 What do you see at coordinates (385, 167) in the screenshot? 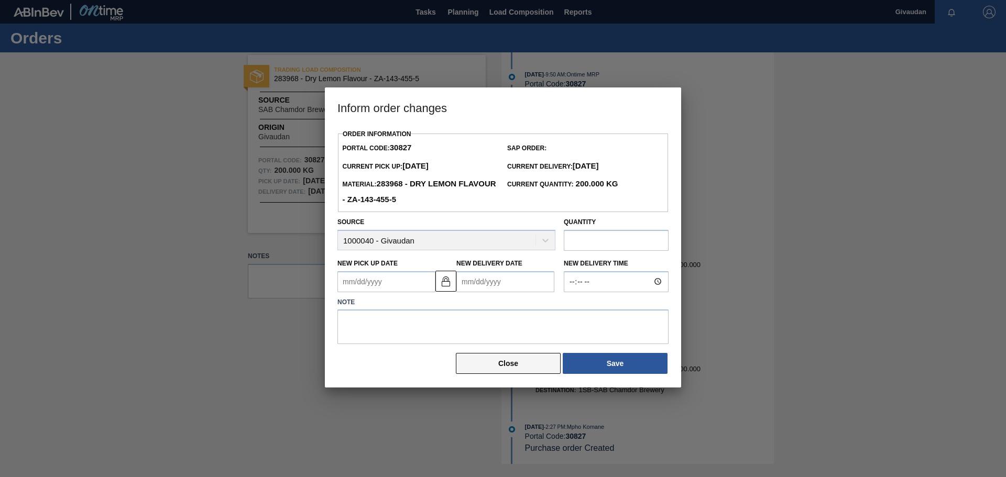
I see `span: Current Pick up:` at bounding box center [385, 167].